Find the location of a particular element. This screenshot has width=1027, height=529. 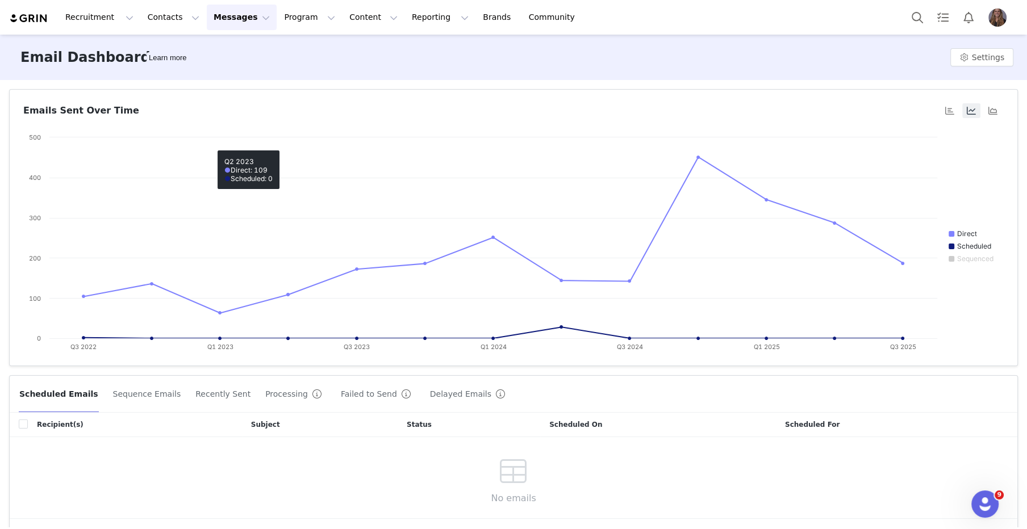

img: grin logo is located at coordinates (29, 18).